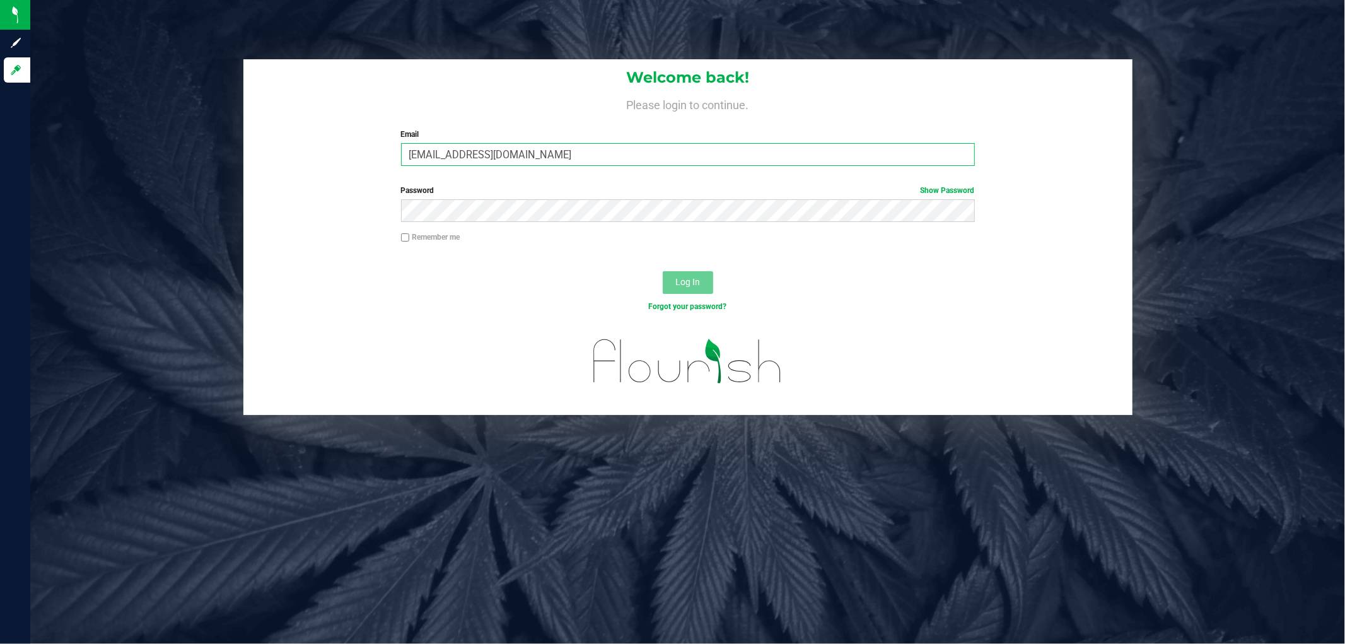  Describe the element at coordinates (688, 307) in the screenshot. I see `a: Forgot your password?` at that location.